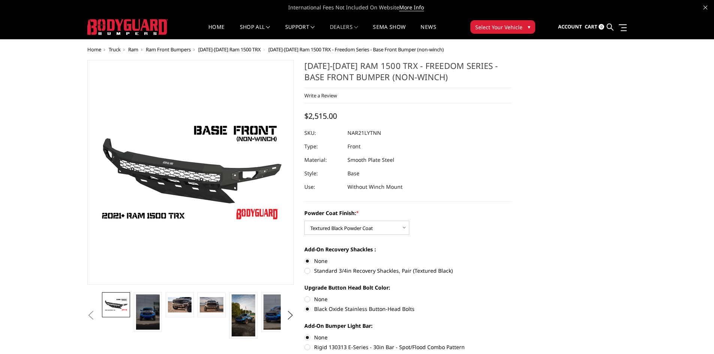  What do you see at coordinates (323, 160) in the screenshot?
I see `dt: Material:` at bounding box center [323, 160].